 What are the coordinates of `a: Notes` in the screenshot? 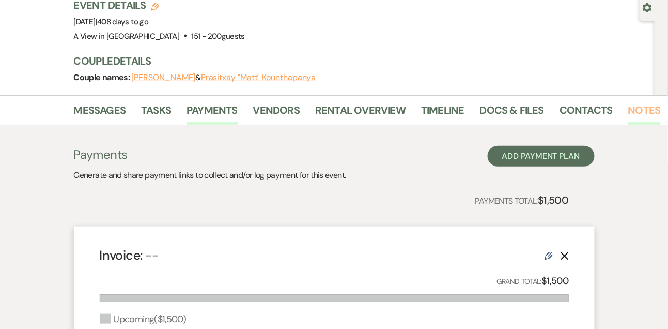 It's located at (644, 113).